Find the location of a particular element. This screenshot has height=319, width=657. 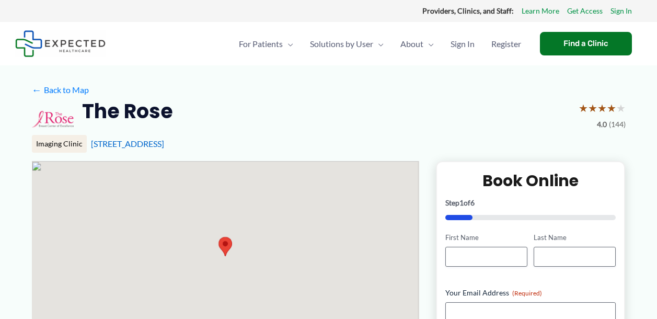

nav: Primary Site Navigation is located at coordinates (380, 44).